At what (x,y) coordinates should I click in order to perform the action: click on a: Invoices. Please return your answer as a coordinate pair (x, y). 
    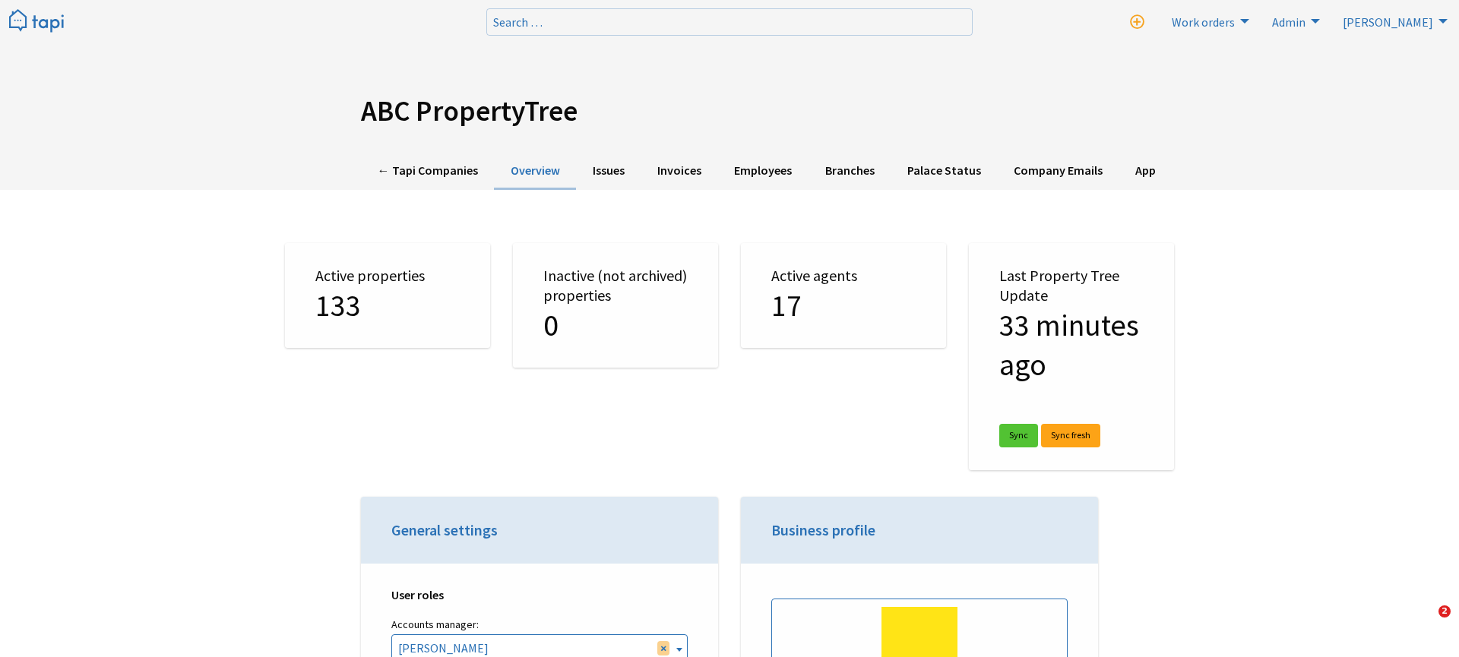
    Looking at the image, I should click on (679, 171).